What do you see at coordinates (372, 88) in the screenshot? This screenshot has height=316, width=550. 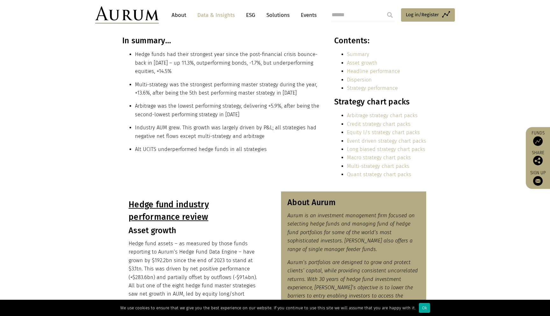 I see `a: Strategy performance` at bounding box center [372, 88].